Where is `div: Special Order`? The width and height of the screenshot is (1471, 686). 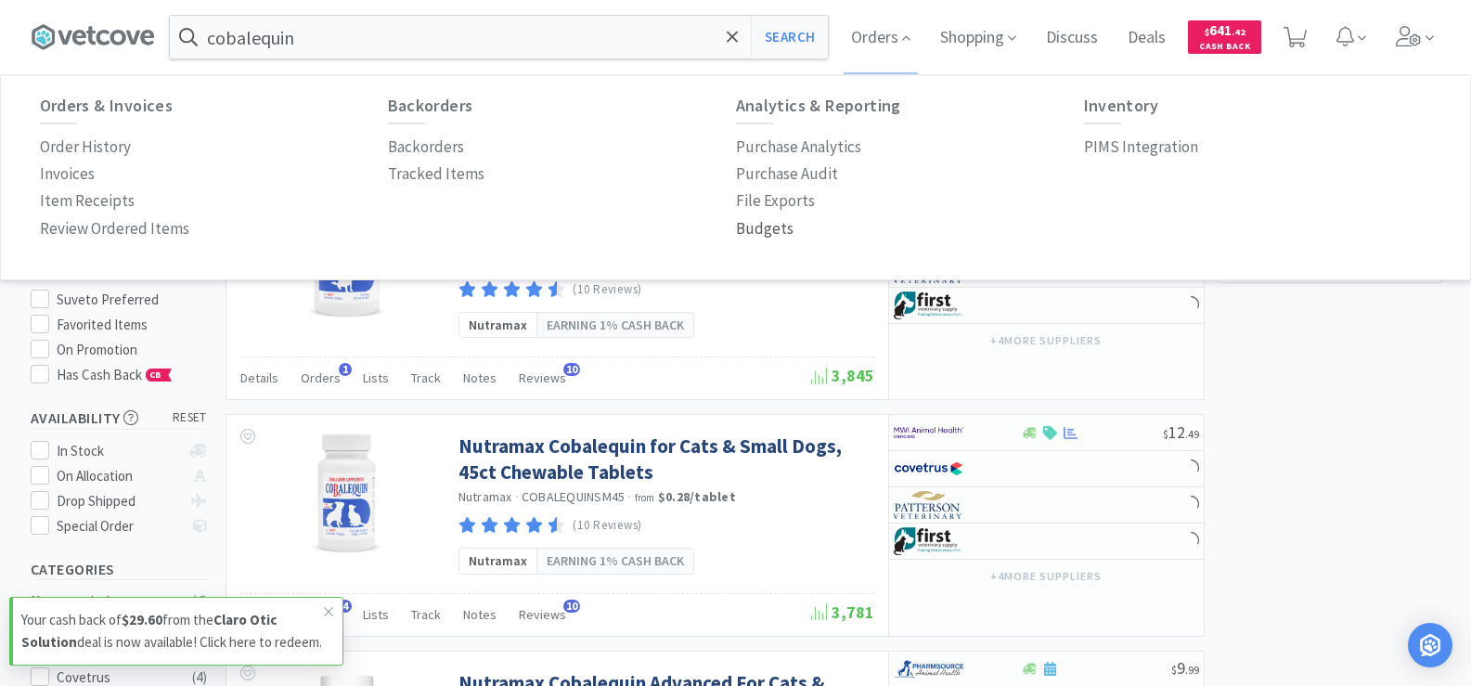 div: Special Order is located at coordinates (118, 526).